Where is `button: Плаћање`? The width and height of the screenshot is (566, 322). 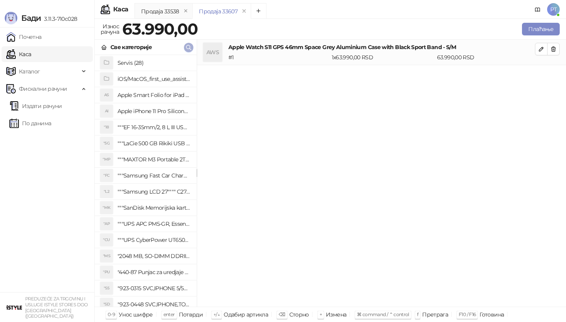 button: Плаћање is located at coordinates (541, 29).